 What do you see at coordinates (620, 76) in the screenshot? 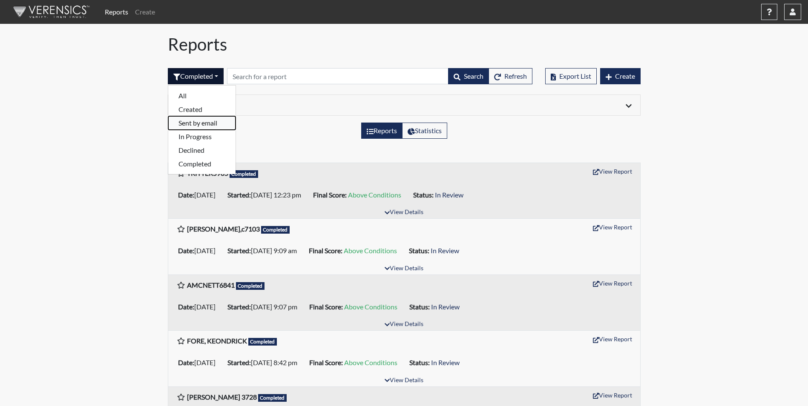
I see `button: Create` at bounding box center [620, 76].